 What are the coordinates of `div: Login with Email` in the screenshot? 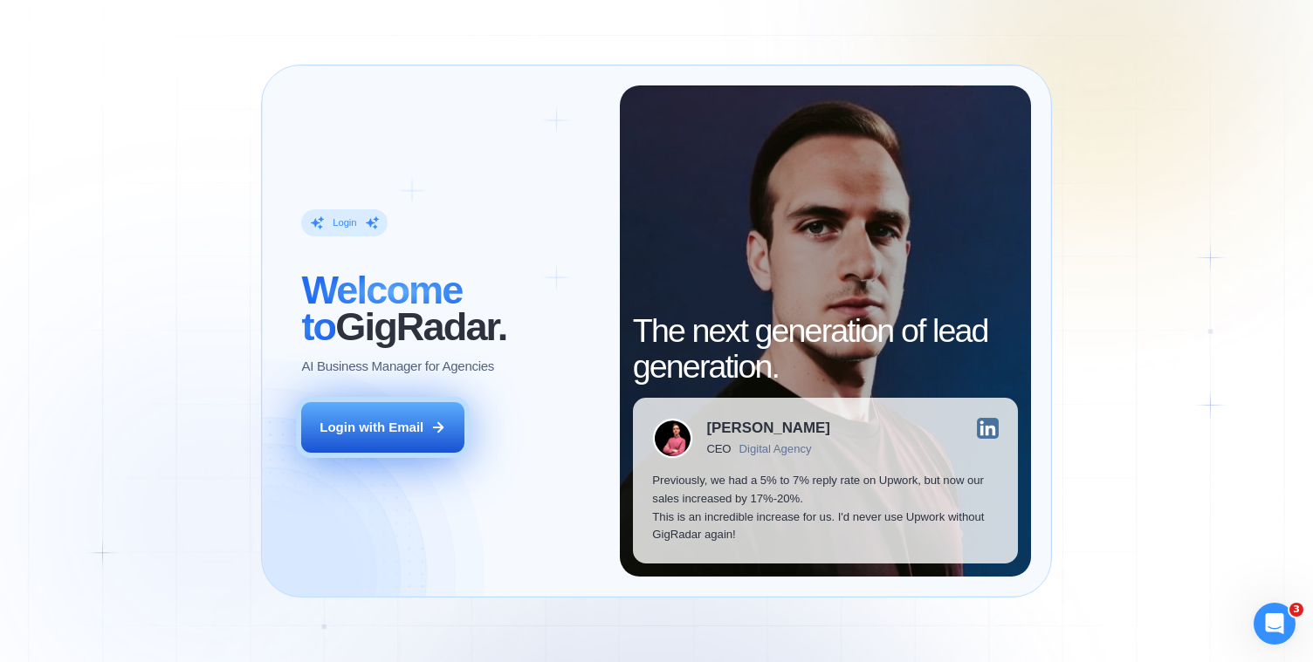 It's located at (371, 428).